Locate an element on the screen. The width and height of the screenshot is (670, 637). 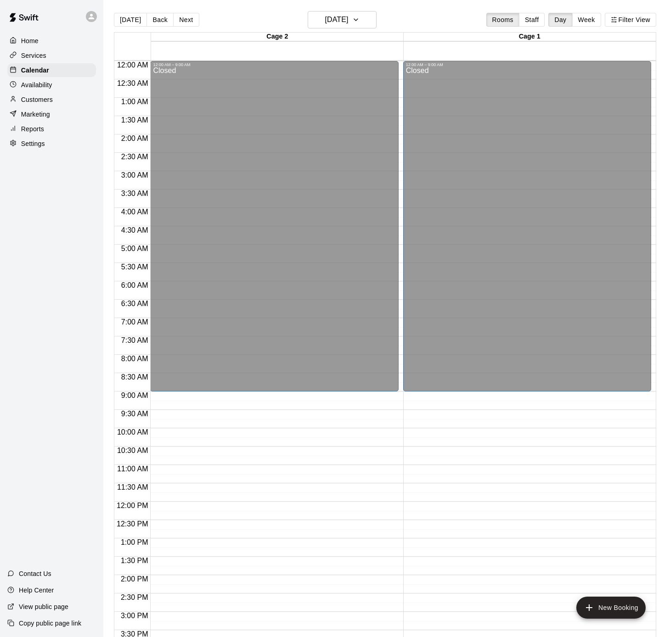
span: 3:00 AM is located at coordinates (134, 175).